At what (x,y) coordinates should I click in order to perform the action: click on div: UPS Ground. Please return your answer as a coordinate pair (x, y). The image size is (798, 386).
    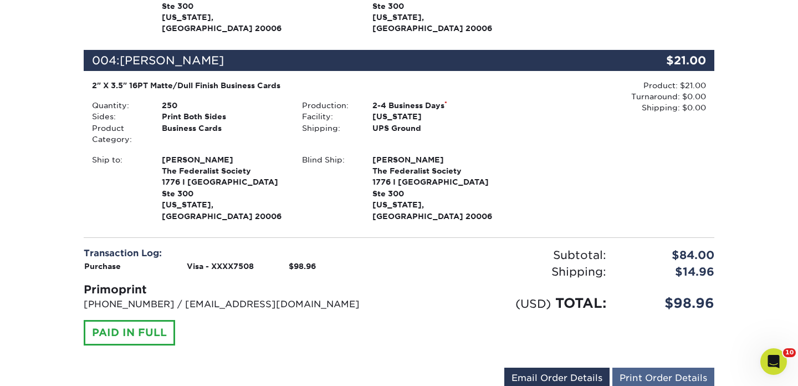
    Looking at the image, I should click on (434, 128).